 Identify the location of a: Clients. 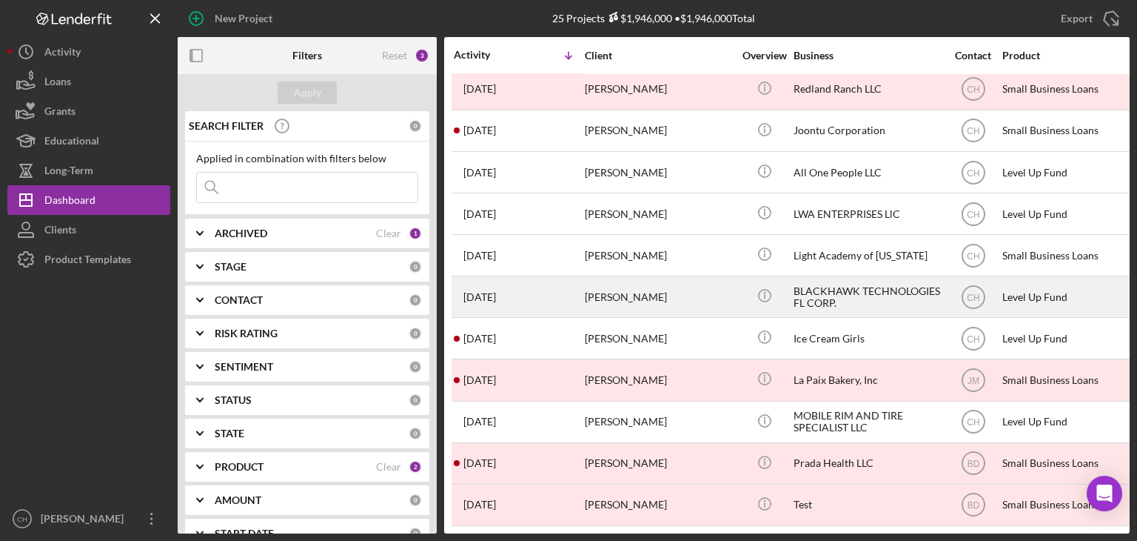
(89, 230).